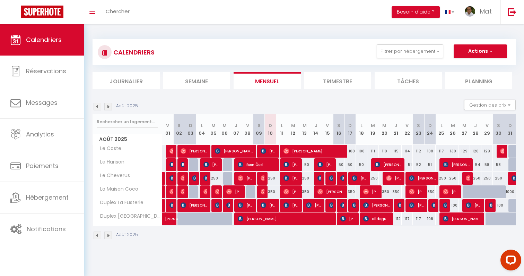 The image size is (524, 276). I want to click on li: Semaine, so click(197, 80).